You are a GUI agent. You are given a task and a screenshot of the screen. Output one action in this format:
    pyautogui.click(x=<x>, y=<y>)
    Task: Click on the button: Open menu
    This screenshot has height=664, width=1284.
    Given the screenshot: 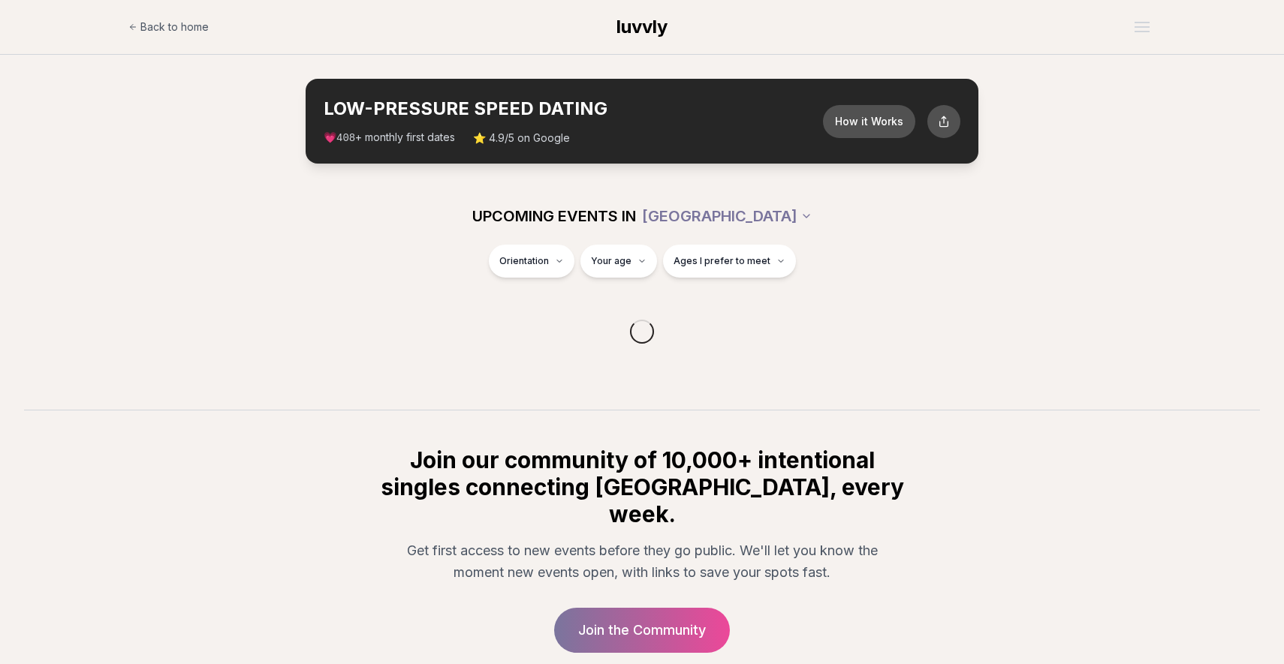 What is the action you would take?
    pyautogui.click(x=1142, y=27)
    